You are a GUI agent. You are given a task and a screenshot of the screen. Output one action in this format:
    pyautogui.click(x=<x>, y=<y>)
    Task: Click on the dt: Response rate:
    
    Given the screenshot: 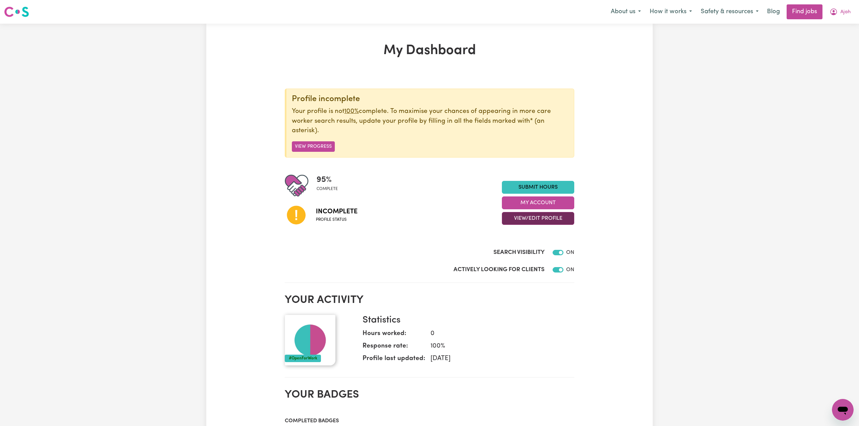 What is the action you would take?
    pyautogui.click(x=394, y=348)
    